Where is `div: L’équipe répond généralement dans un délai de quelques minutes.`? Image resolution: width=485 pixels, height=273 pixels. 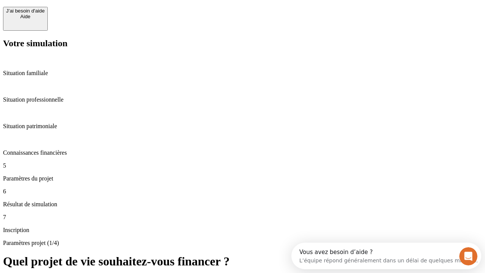
div: L’équipe répond généralement dans un délai de quelques minutes. is located at coordinates (97, 16).